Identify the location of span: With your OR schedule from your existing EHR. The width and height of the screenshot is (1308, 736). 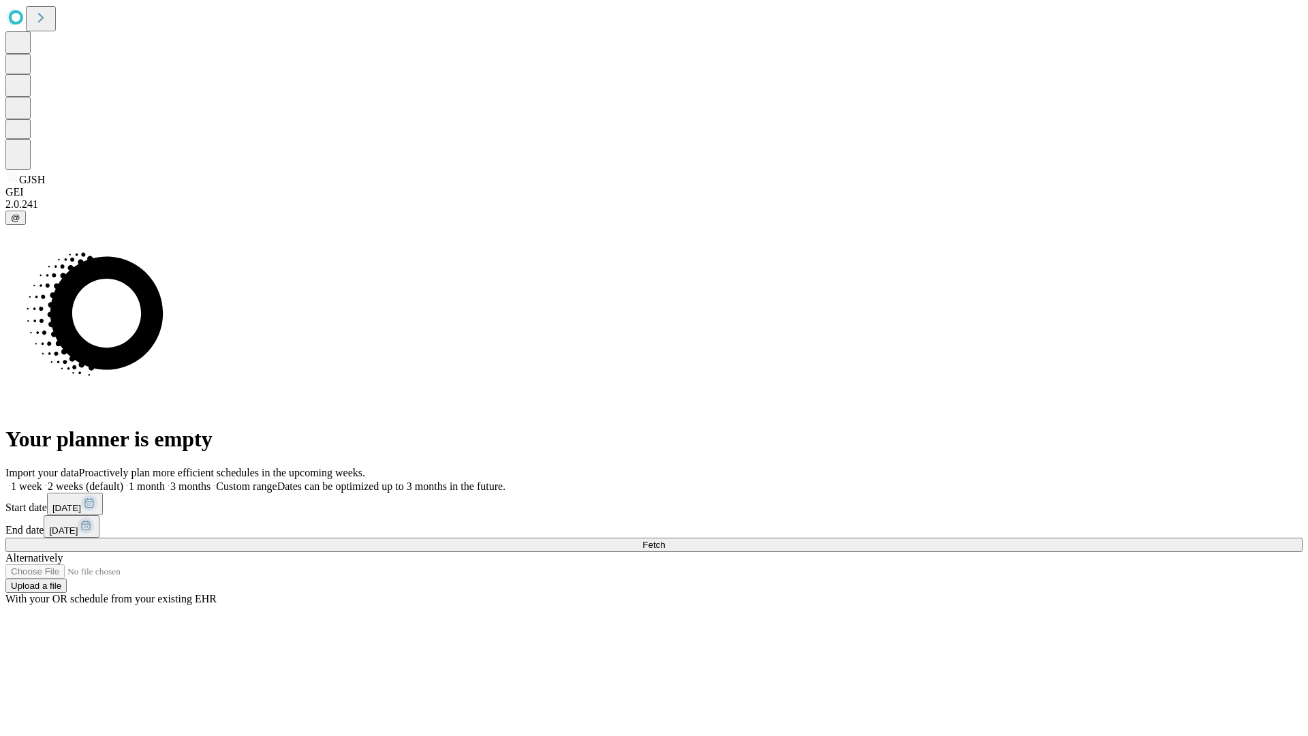
(111, 598).